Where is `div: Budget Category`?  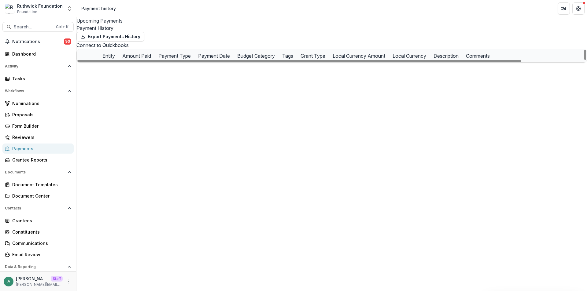 div: Budget Category is located at coordinates (256, 56).